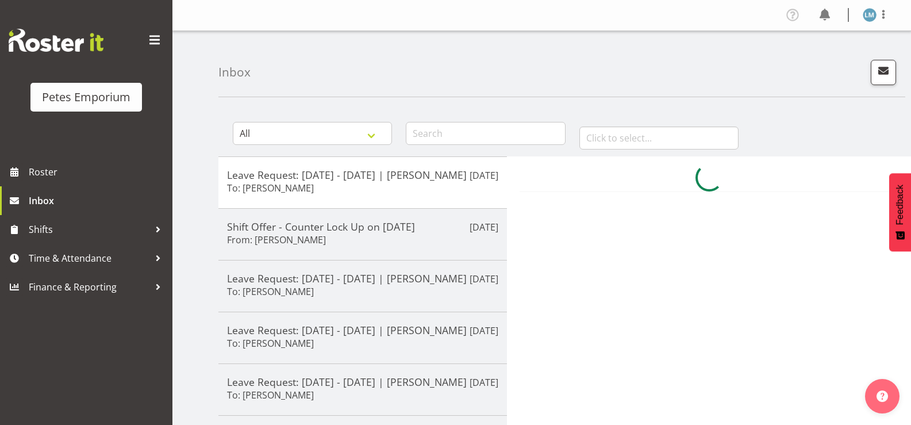  What do you see at coordinates (98, 172) in the screenshot?
I see `span: Roster` at bounding box center [98, 172].